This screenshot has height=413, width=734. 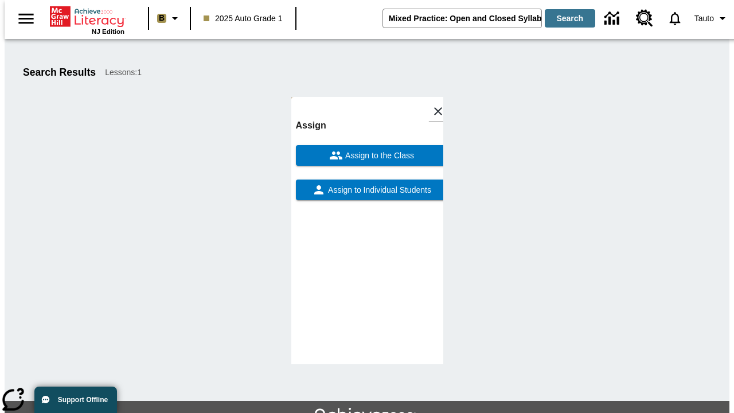 What do you see at coordinates (108, 32) in the screenshot?
I see `span: NJ Edition` at bounding box center [108, 32].